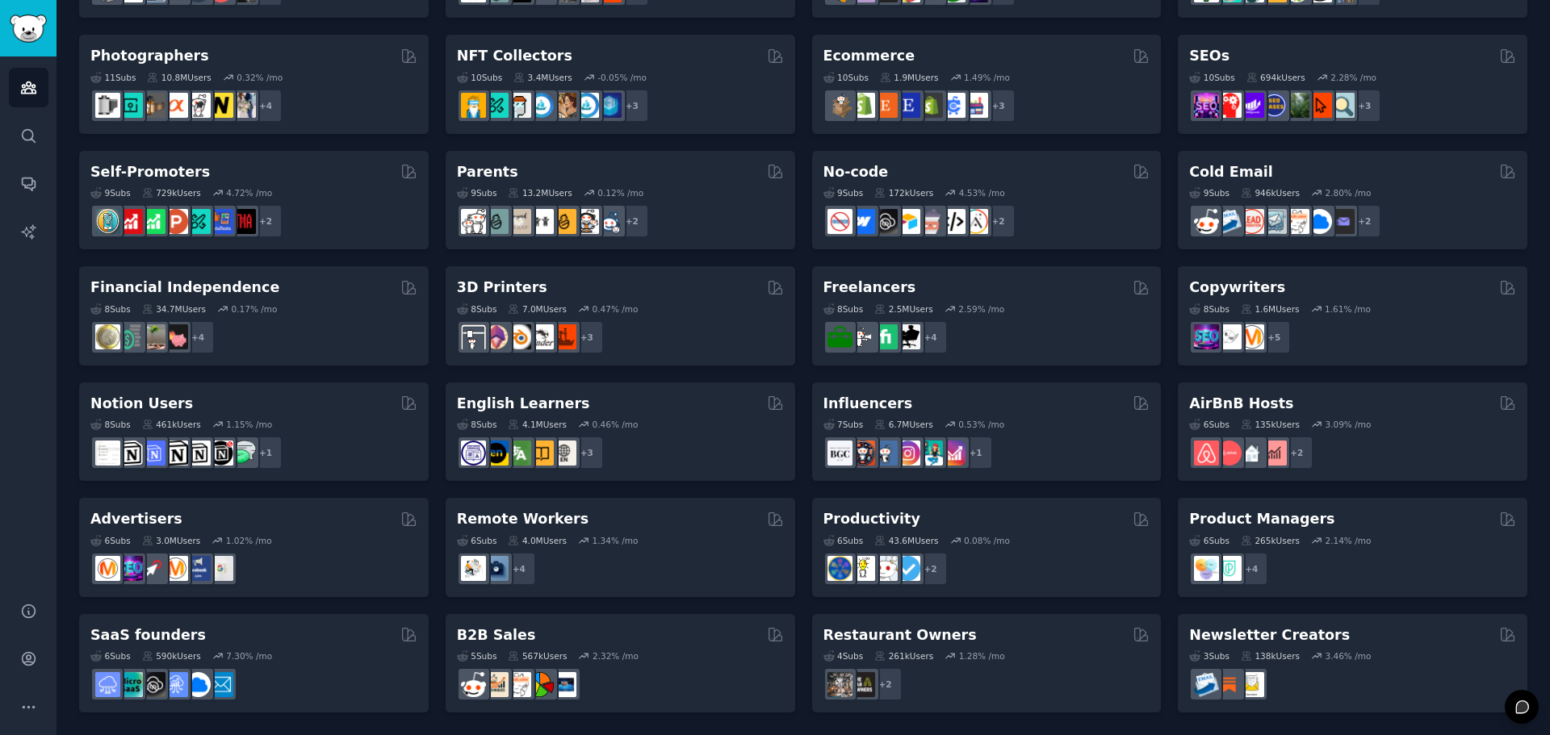 This screenshot has width=1550, height=735. I want to click on h2: Productivity, so click(872, 519).